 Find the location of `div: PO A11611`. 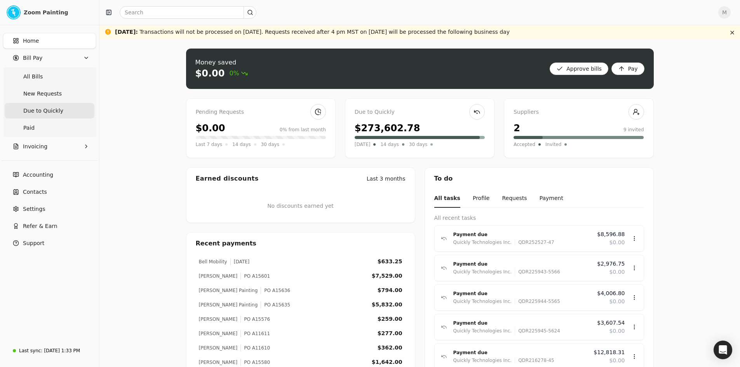

div: PO A11611 is located at coordinates (255, 334).